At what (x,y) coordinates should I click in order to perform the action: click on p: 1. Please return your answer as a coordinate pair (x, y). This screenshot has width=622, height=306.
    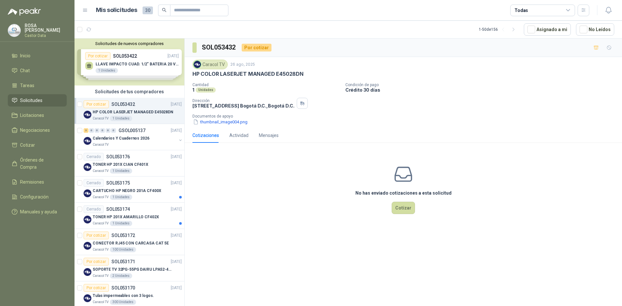
    Looking at the image, I should click on (193, 90).